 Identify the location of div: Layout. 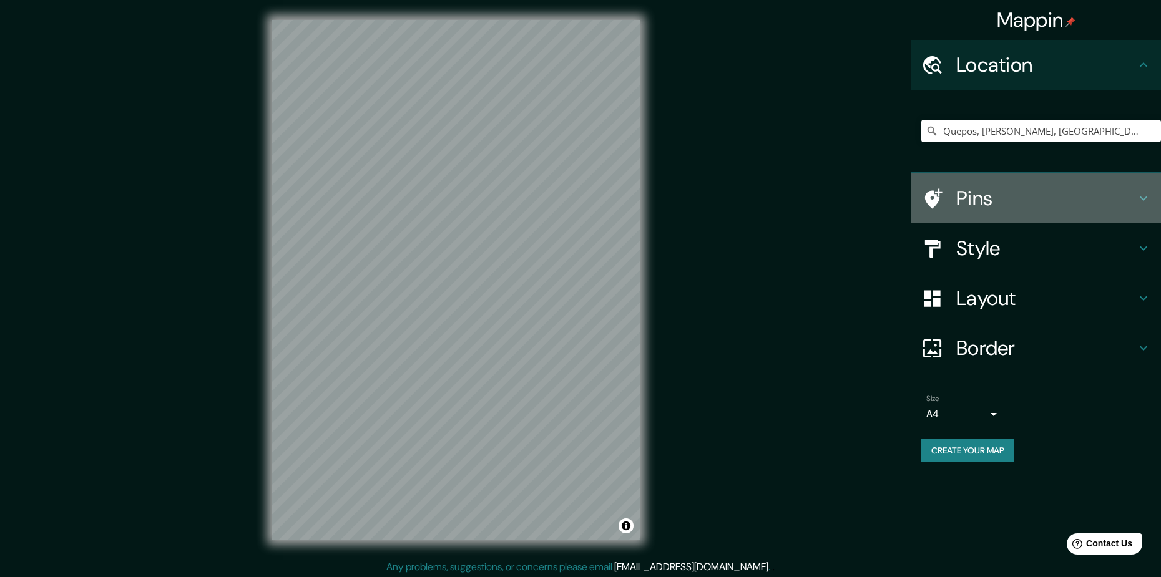
(1036, 298).